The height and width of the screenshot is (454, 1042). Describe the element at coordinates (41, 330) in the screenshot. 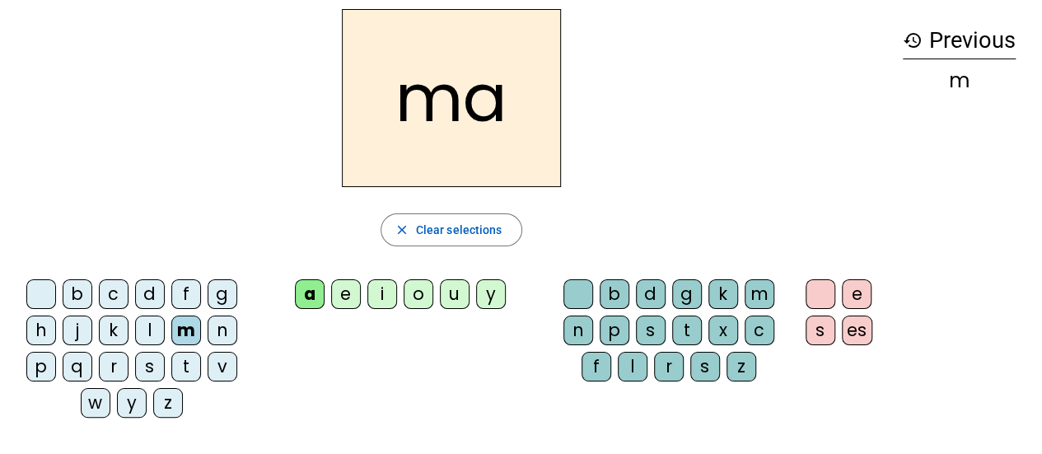

I see `div: h` at that location.